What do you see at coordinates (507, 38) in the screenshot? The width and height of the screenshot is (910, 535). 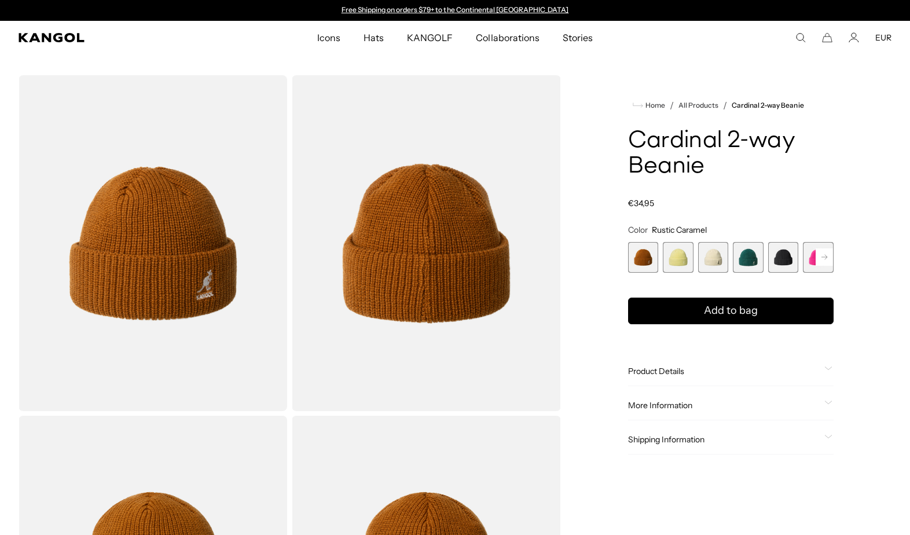 I see `a: Collaborations` at bounding box center [507, 38].